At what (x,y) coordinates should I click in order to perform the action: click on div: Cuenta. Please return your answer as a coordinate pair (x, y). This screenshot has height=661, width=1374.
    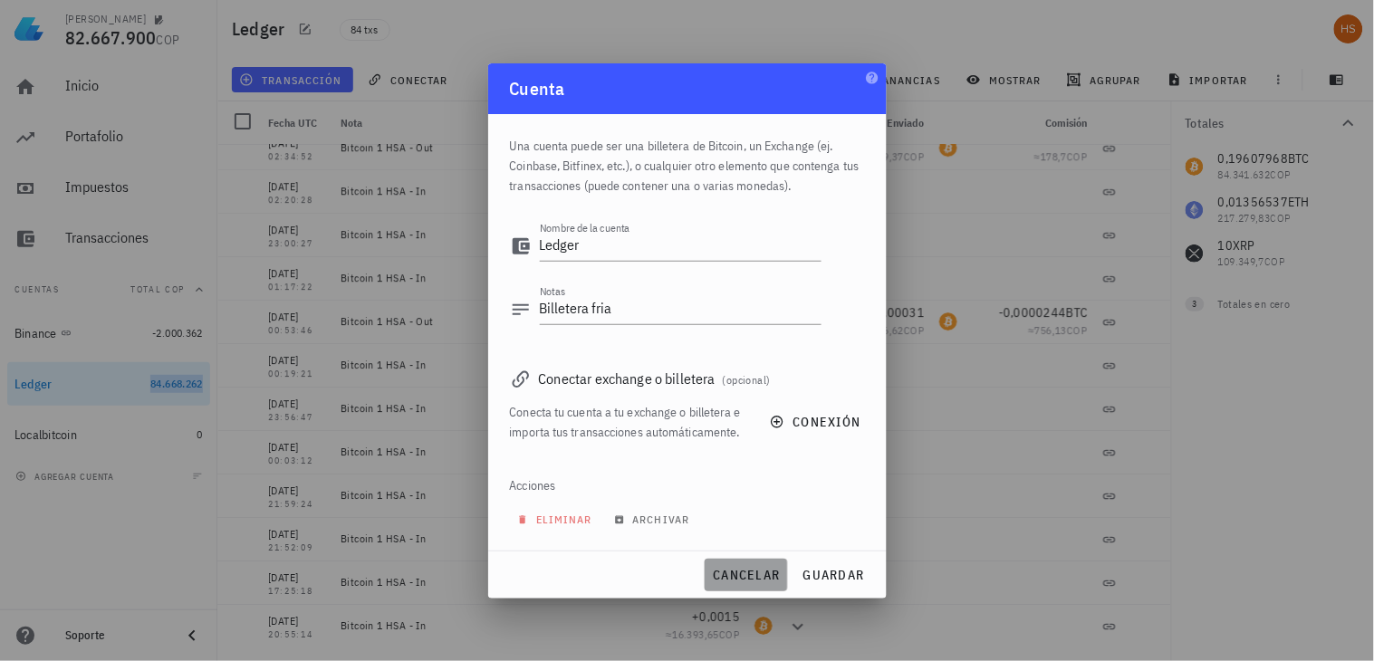
    Looking at the image, I should click on (687, 89).